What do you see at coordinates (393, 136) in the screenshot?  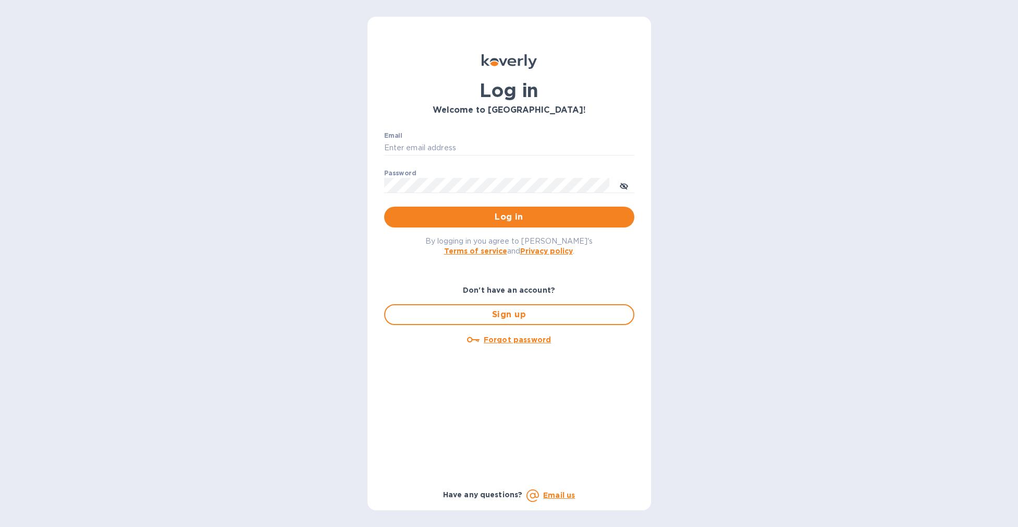 I see `label: Email` at bounding box center [393, 136].